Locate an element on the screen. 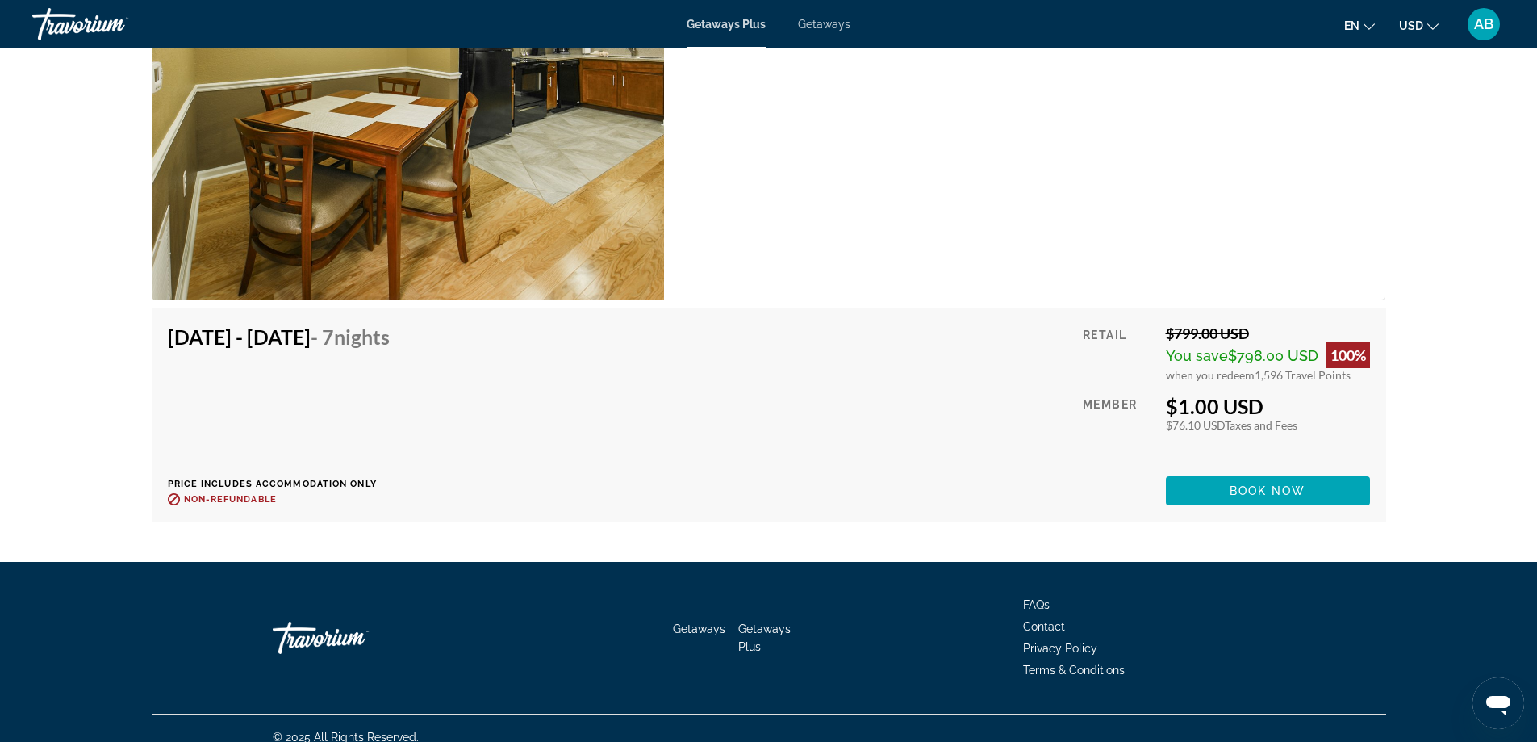 This screenshot has height=742, width=1537. span: en is located at coordinates (1352, 26).